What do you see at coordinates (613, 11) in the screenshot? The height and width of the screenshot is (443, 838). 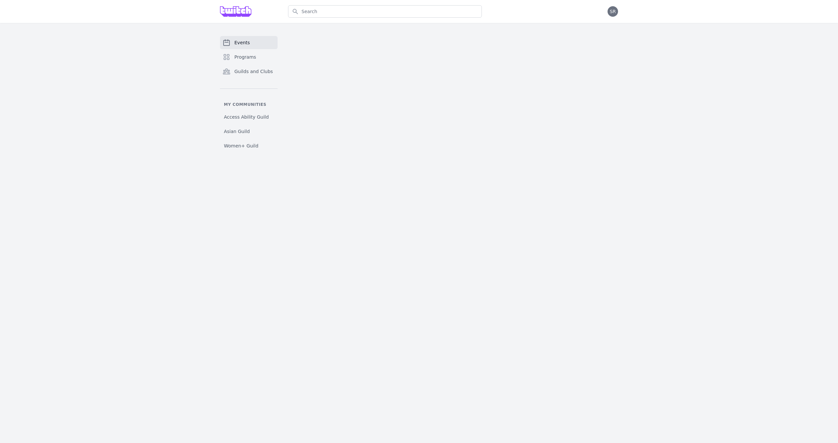 I see `span: SR` at bounding box center [613, 11].